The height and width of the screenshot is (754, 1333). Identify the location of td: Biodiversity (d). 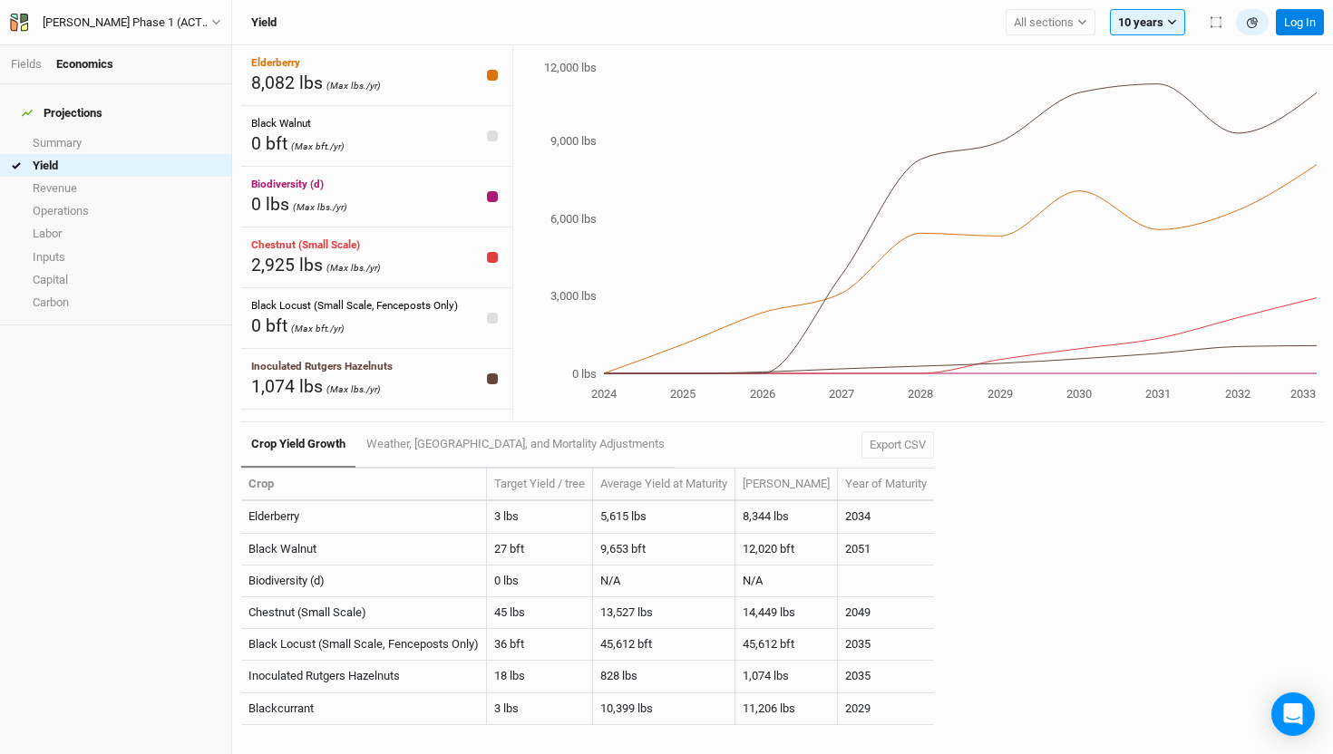
(364, 581).